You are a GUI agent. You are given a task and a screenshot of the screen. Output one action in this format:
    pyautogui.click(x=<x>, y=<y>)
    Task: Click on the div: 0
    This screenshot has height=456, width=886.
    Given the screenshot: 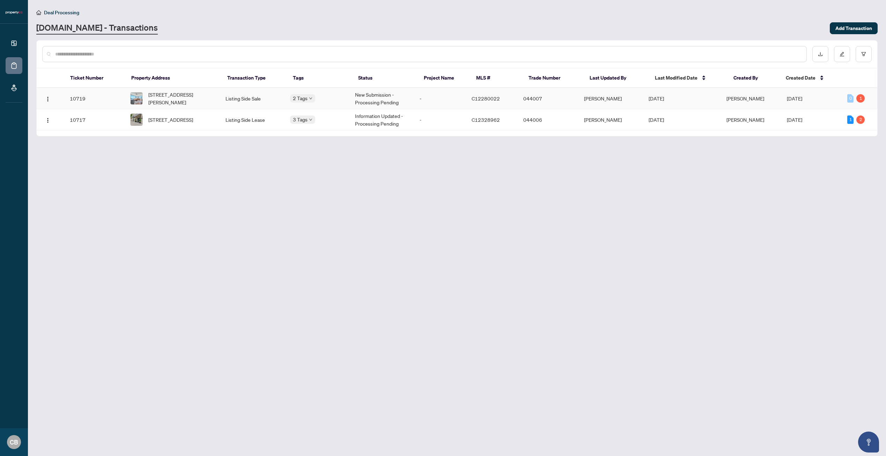 What is the action you would take?
    pyautogui.click(x=850, y=98)
    